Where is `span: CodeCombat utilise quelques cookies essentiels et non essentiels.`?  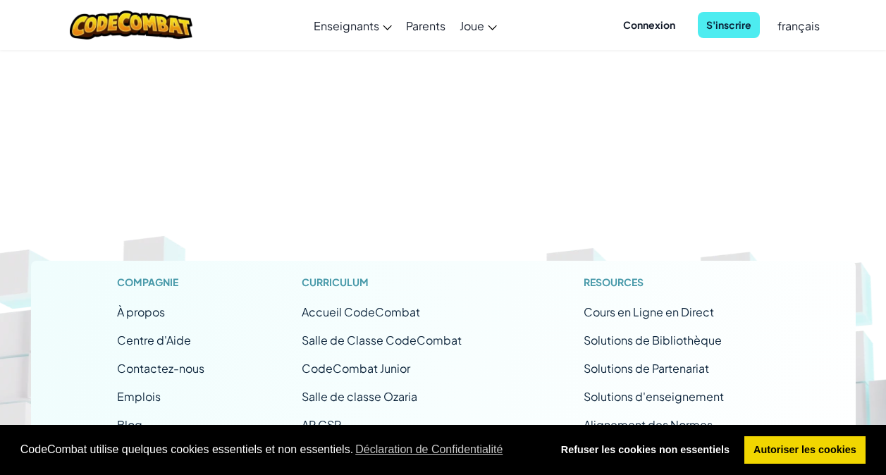 span: CodeCombat utilise quelques cookies essentiels et non essentiels. is located at coordinates (280, 450).